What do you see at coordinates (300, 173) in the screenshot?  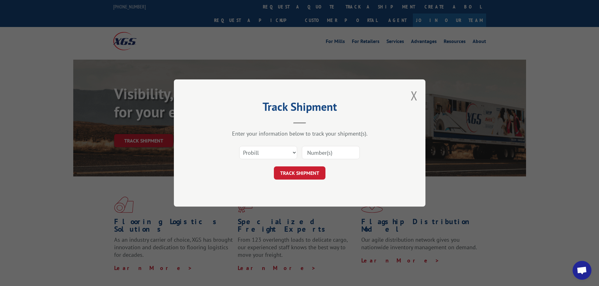 I see `button: TRACK SHIPMENT` at bounding box center [300, 173].